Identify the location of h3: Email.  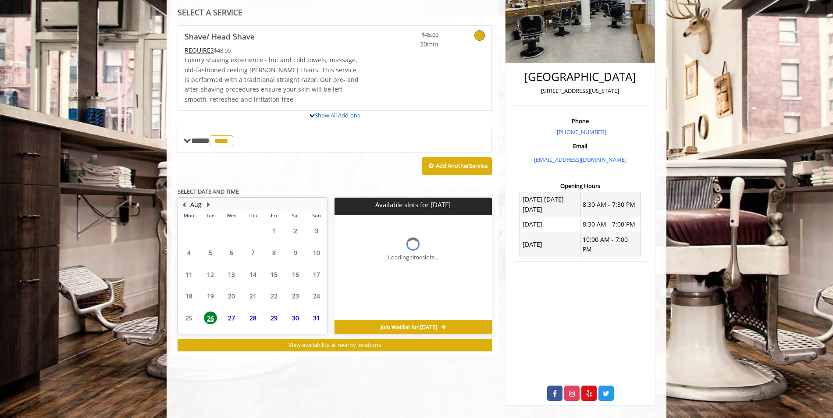
(580, 146).